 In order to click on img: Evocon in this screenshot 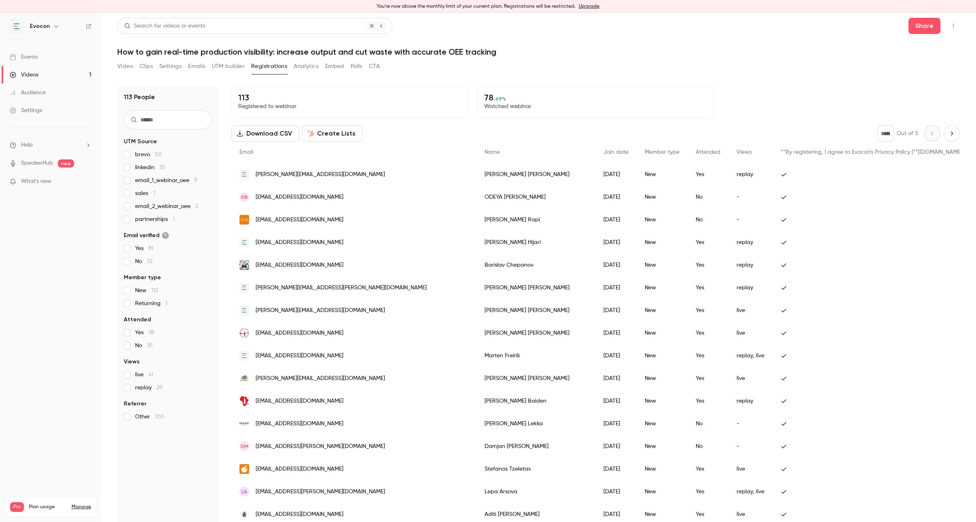, I will do `click(17, 26)`.